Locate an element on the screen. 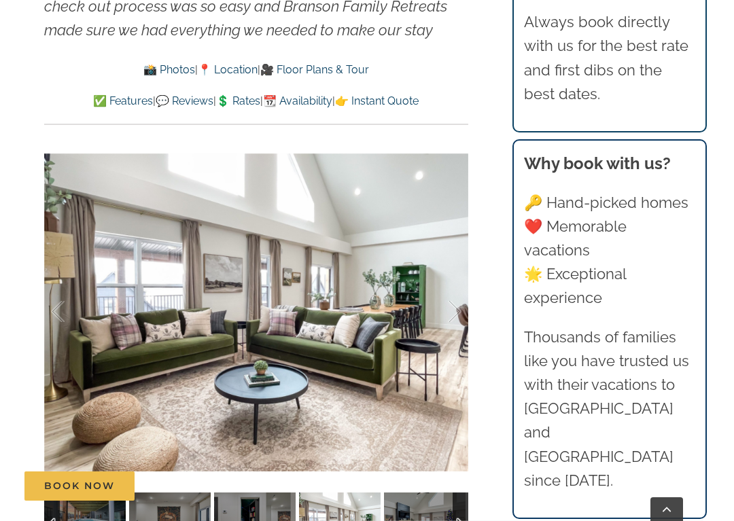 This screenshot has height=521, width=734. a: 💬 Reviews is located at coordinates (184, 101).